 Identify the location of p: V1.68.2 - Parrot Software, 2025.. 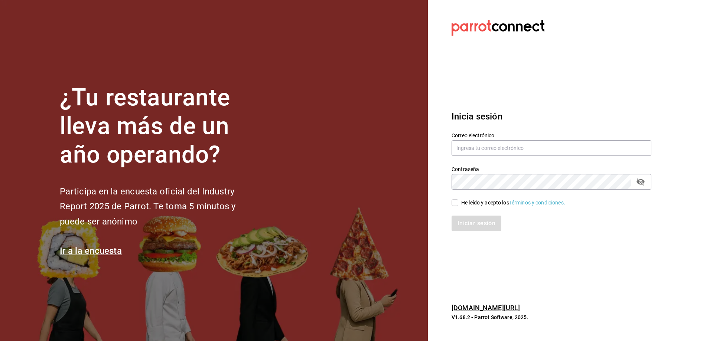
(551, 317).